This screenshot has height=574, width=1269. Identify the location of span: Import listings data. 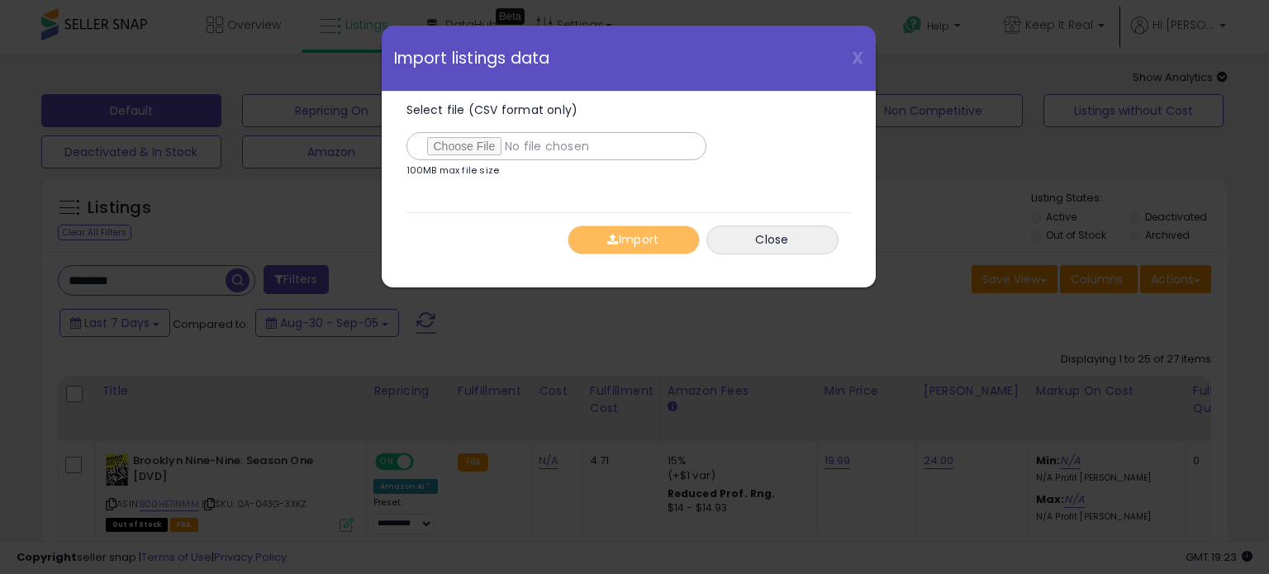
(472, 58).